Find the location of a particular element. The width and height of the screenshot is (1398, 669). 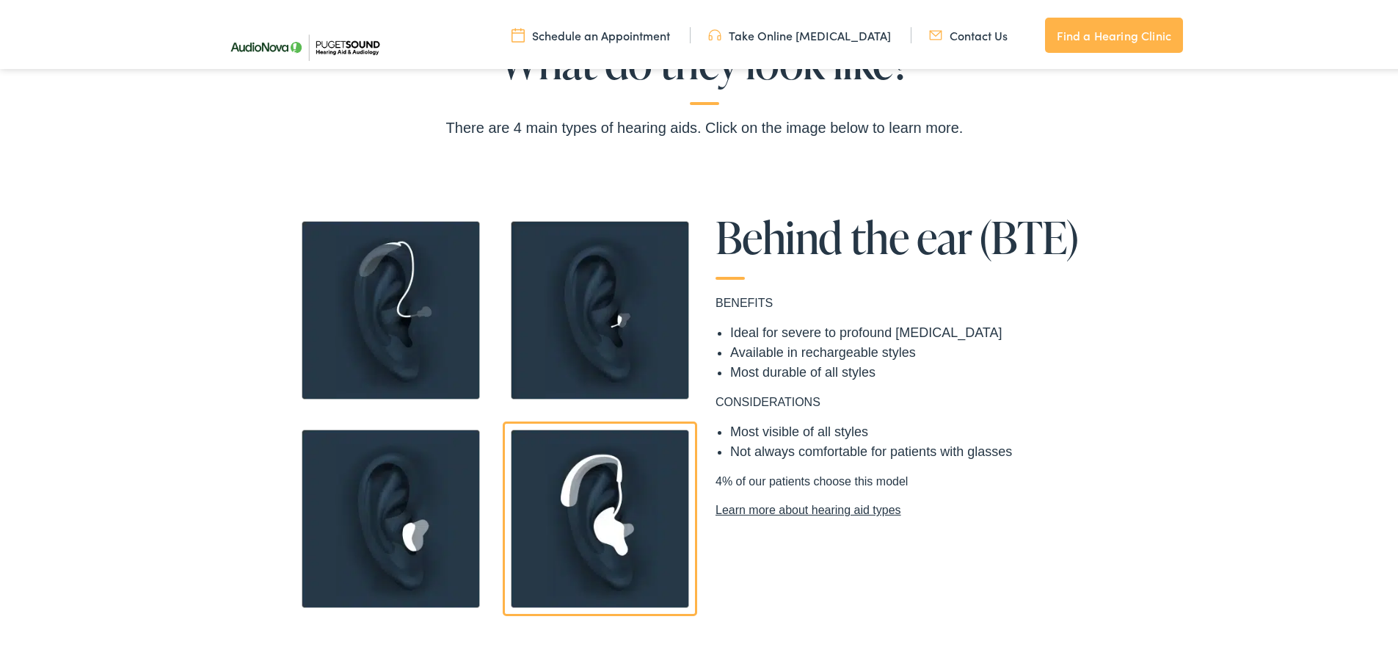

li: Not always comfortable for patients with glasses is located at coordinates (921, 448).